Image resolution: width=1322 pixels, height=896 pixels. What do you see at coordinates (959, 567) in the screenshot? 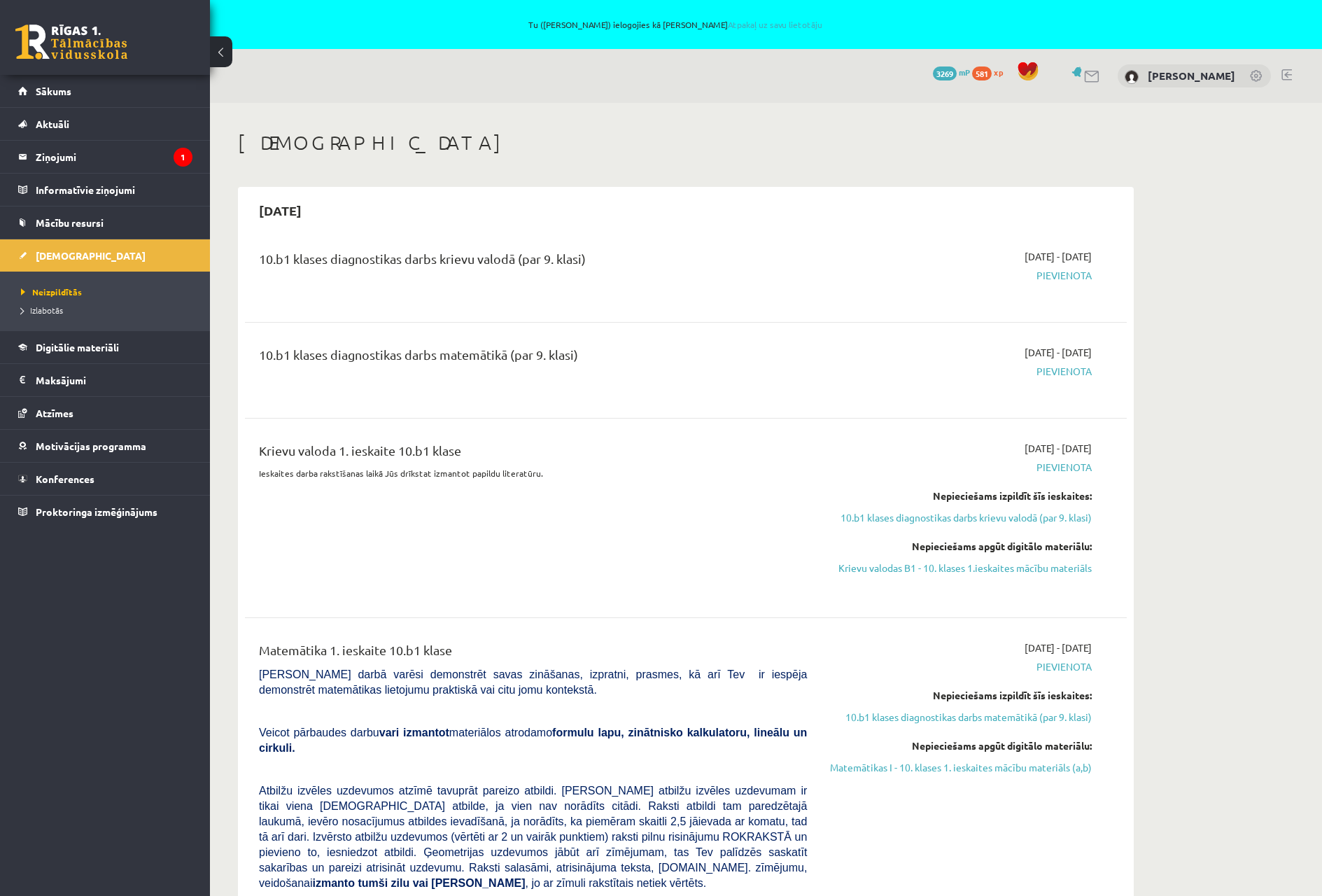
I see `a: Krievu valodas B1 - 10. klases 1.ieskaites mācību materiāls` at bounding box center [959, 567].